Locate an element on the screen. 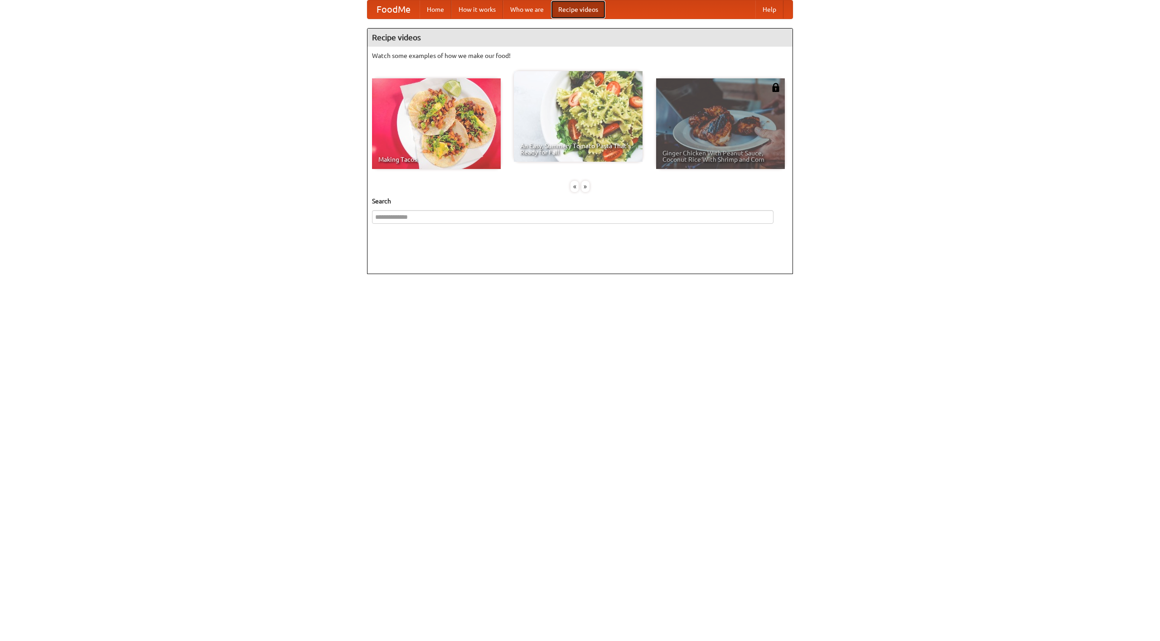 The image size is (1160, 641). a: Who we are is located at coordinates (527, 10).